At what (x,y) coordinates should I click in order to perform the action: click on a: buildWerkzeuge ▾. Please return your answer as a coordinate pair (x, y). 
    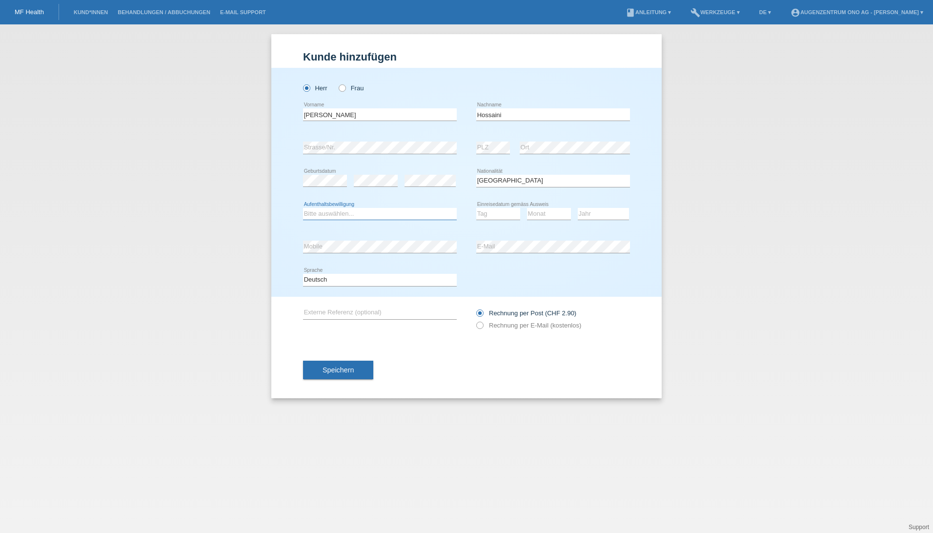
    Looking at the image, I should click on (715, 12).